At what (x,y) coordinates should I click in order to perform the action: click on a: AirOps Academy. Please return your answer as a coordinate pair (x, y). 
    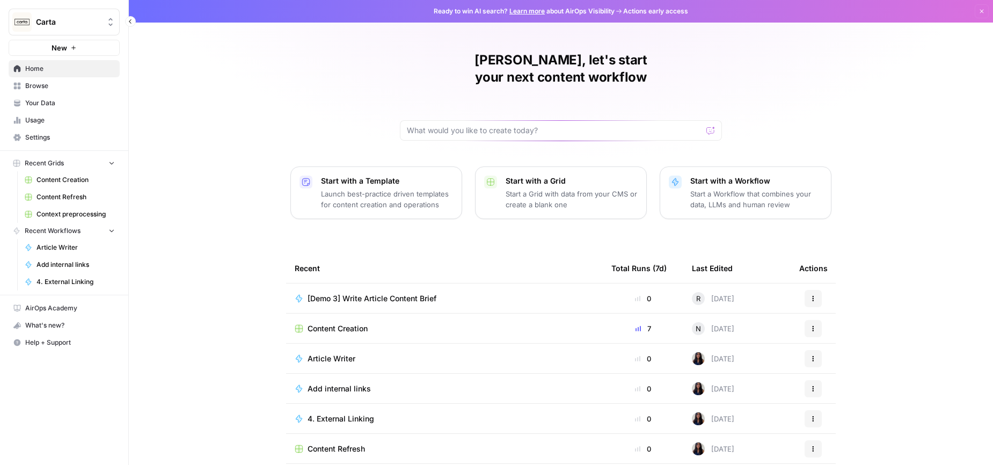
    Looking at the image, I should click on (64, 308).